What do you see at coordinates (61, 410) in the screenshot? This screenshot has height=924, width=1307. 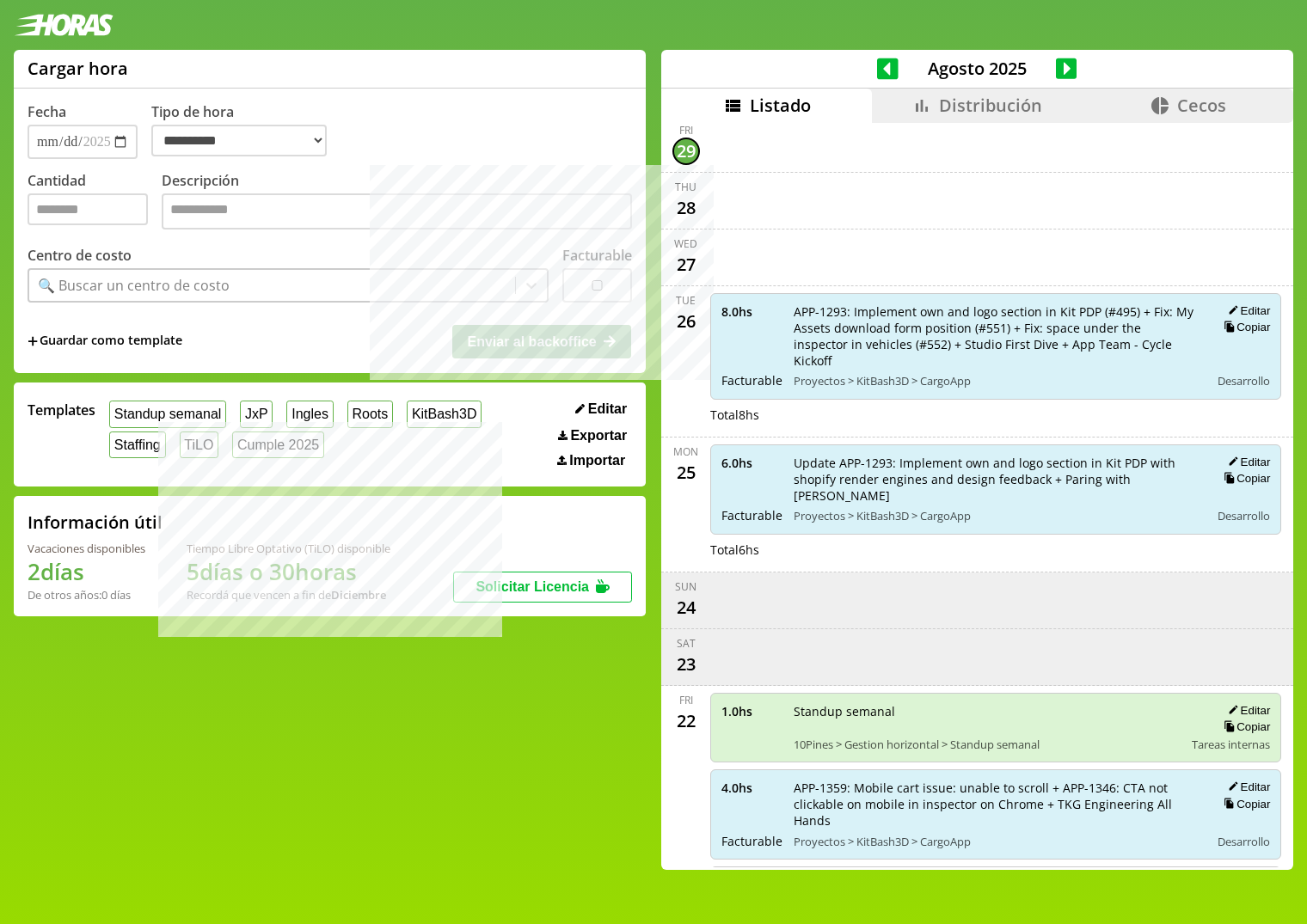 I see `span: Templates` at bounding box center [61, 410].